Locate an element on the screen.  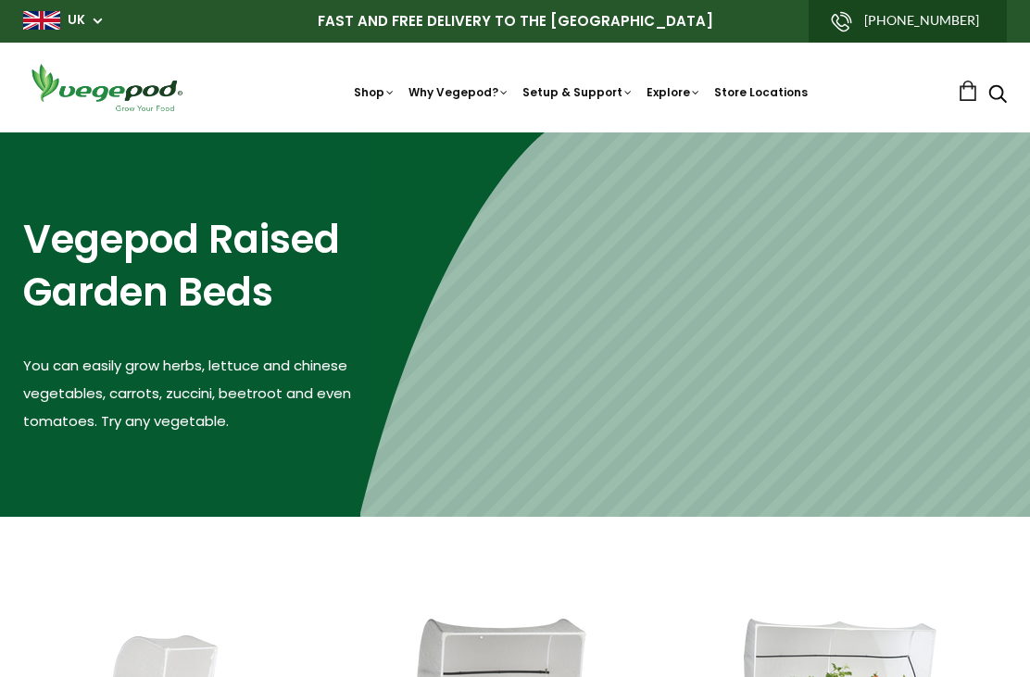
a: Why Vegepod? is located at coordinates (459, 92).